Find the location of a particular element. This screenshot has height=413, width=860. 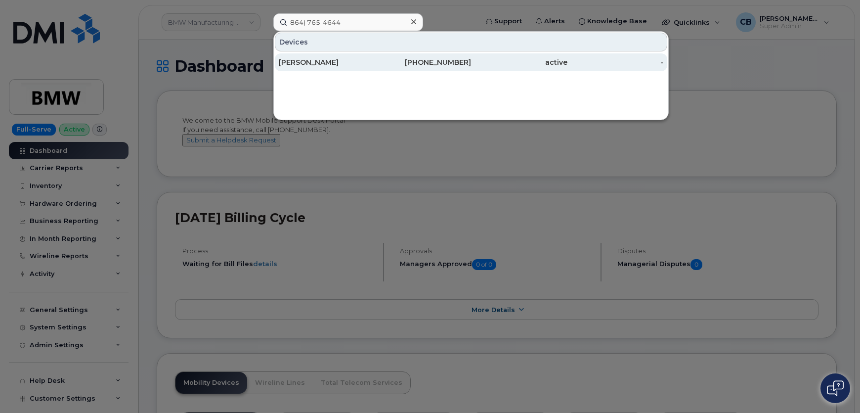

div: Devices is located at coordinates (471, 42).